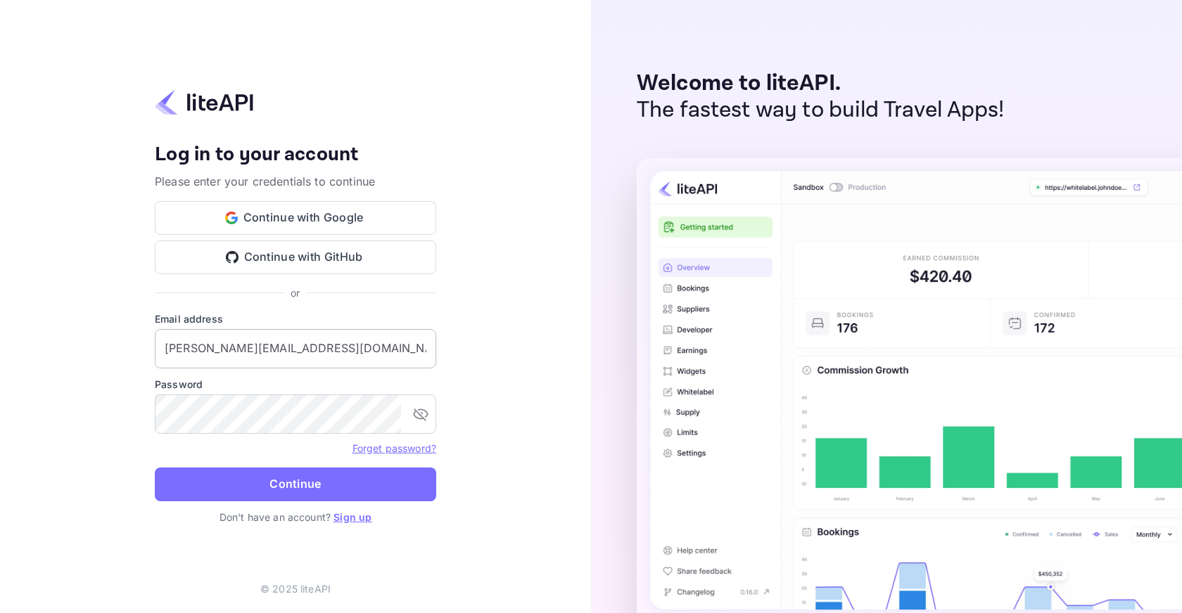 Image resolution: width=1182 pixels, height=613 pixels. Describe the element at coordinates (295, 485) in the screenshot. I see `button: Continue` at that location.